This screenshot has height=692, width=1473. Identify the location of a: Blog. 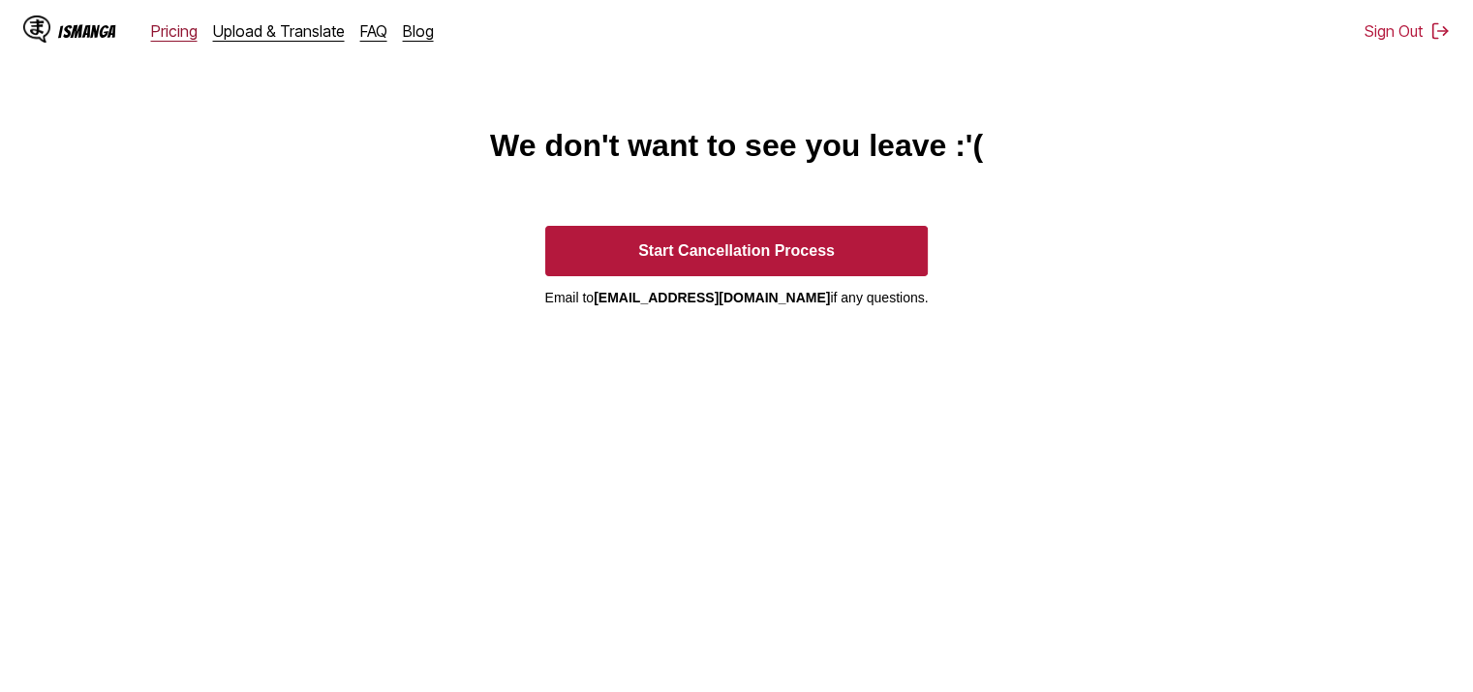
(418, 31).